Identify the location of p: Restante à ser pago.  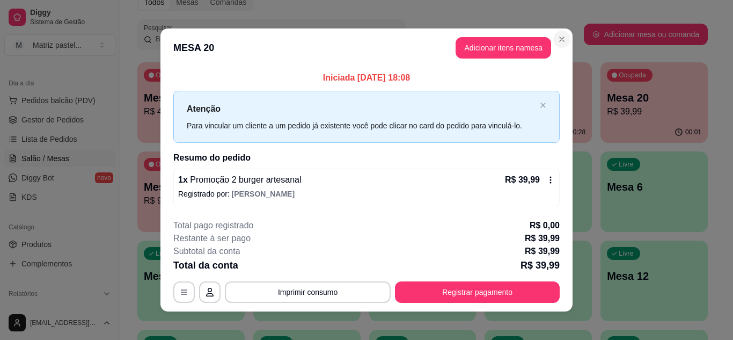
(212, 238).